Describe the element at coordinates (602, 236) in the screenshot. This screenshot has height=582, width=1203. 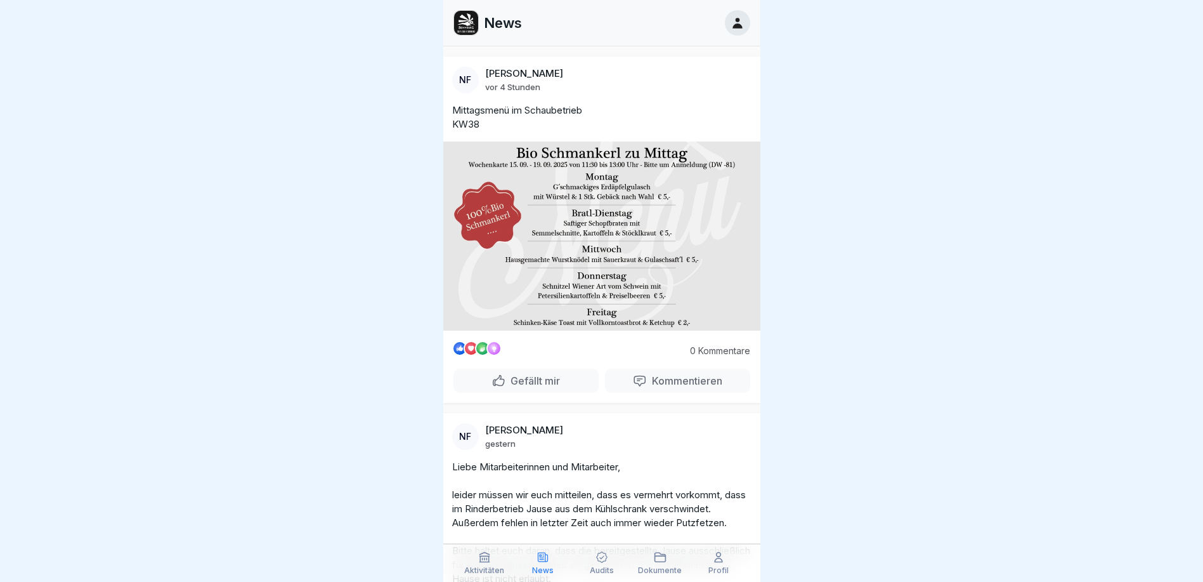
I see `img: Post Image` at that location.